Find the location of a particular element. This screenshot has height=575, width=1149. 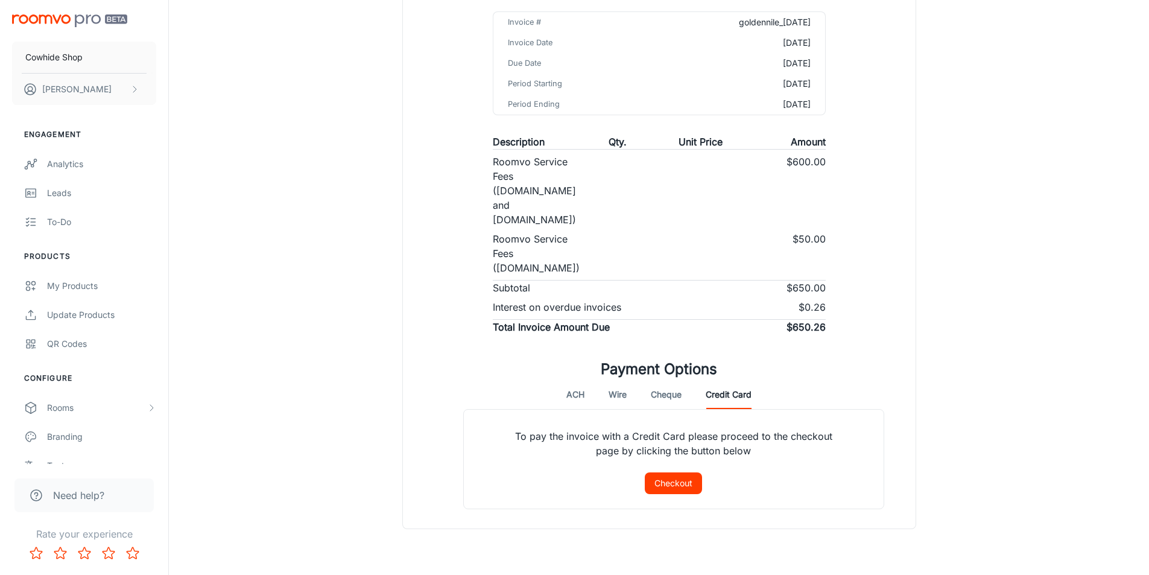

td: Period Ending is located at coordinates (577, 104).